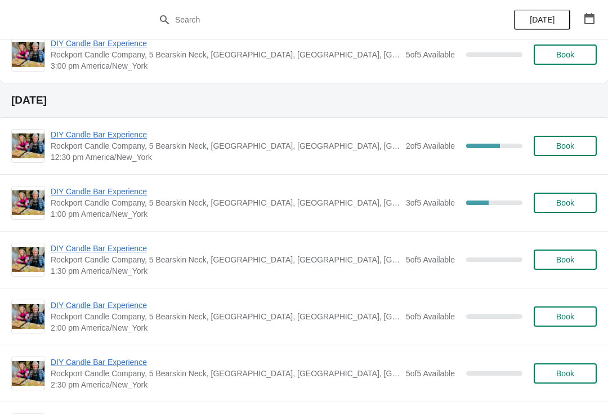 This screenshot has width=608, height=414. What do you see at coordinates (28, 260) in the screenshot?
I see `img: DIY Candle Bar Experience | Rockport Candle Company, 5 Bearskin Neck, Rockport, MA, USA | 1:30 pm...` at bounding box center [28, 260].